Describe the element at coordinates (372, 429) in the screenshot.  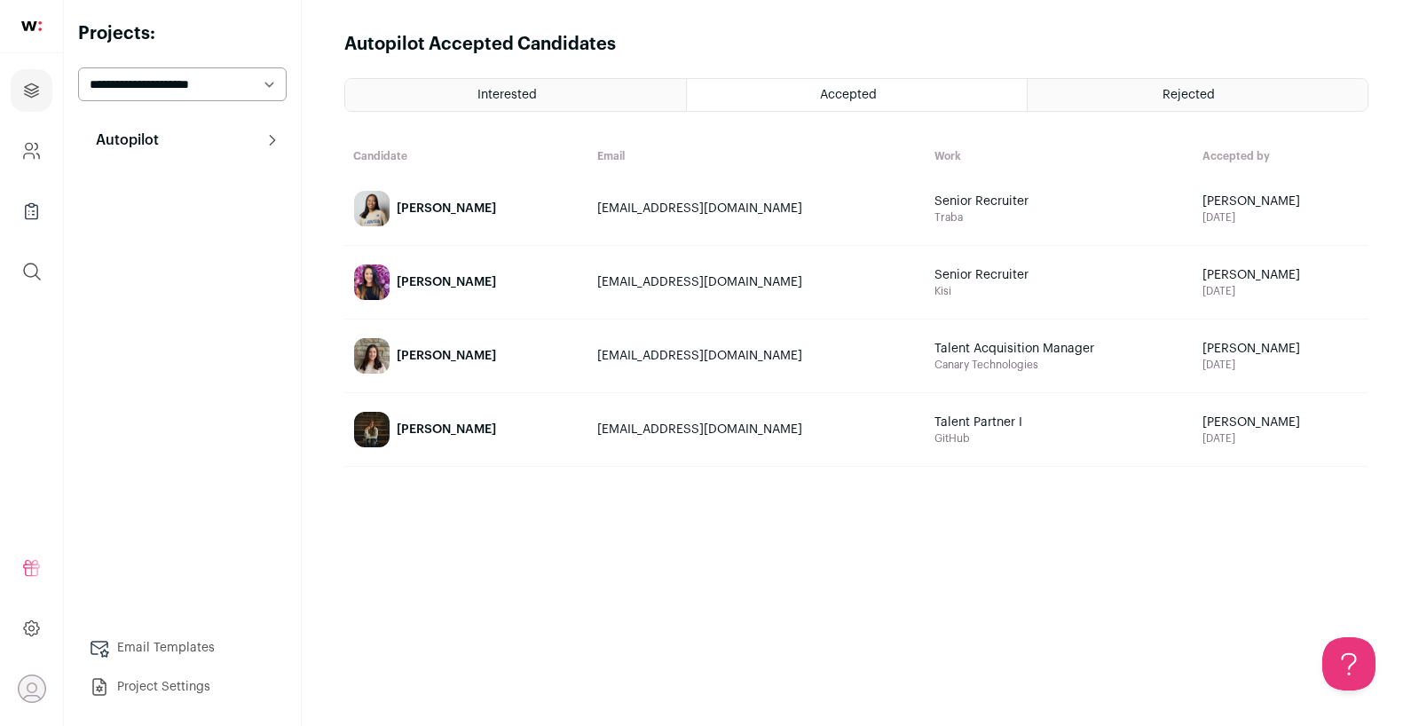
I see `img: bba1f916b6020ba4b5c07a6c14bd2b775f79b9a7ade9af0d1a4e4d44509532d5` at that location.